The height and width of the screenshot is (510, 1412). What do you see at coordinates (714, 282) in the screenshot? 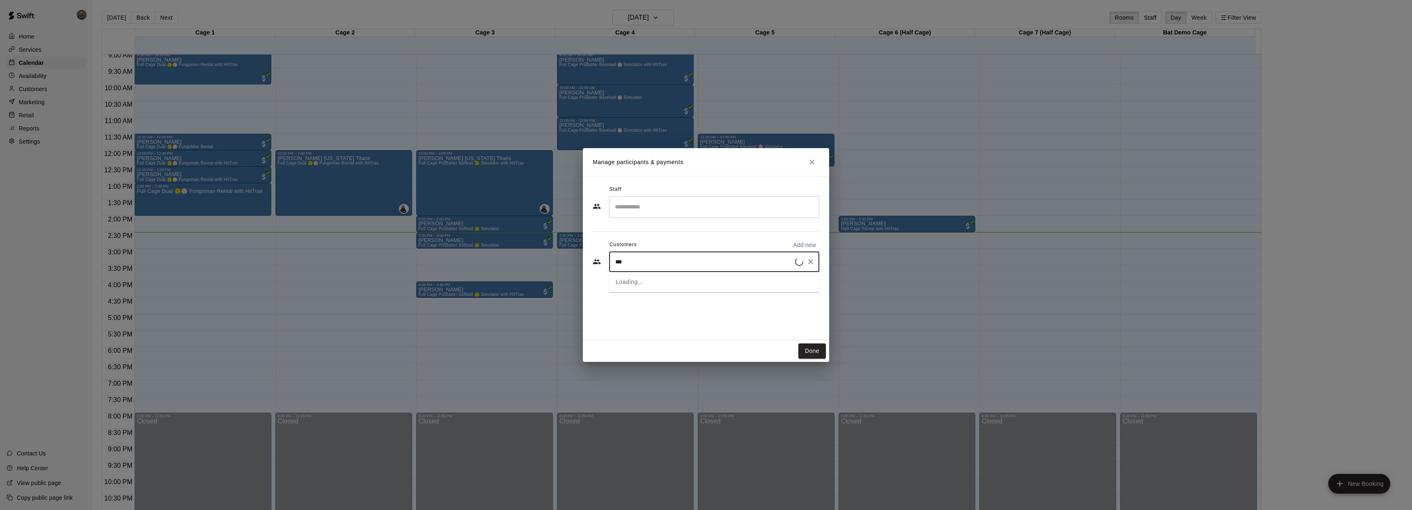
I see `div: Loading…` at bounding box center [714, 282].